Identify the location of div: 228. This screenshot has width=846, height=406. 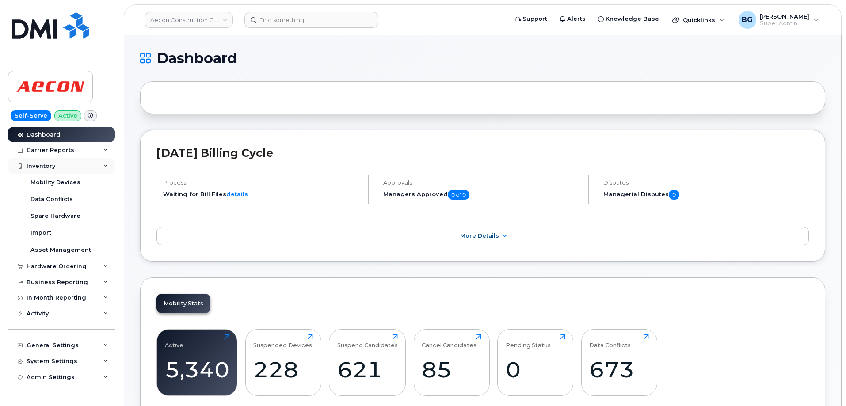
(283, 370).